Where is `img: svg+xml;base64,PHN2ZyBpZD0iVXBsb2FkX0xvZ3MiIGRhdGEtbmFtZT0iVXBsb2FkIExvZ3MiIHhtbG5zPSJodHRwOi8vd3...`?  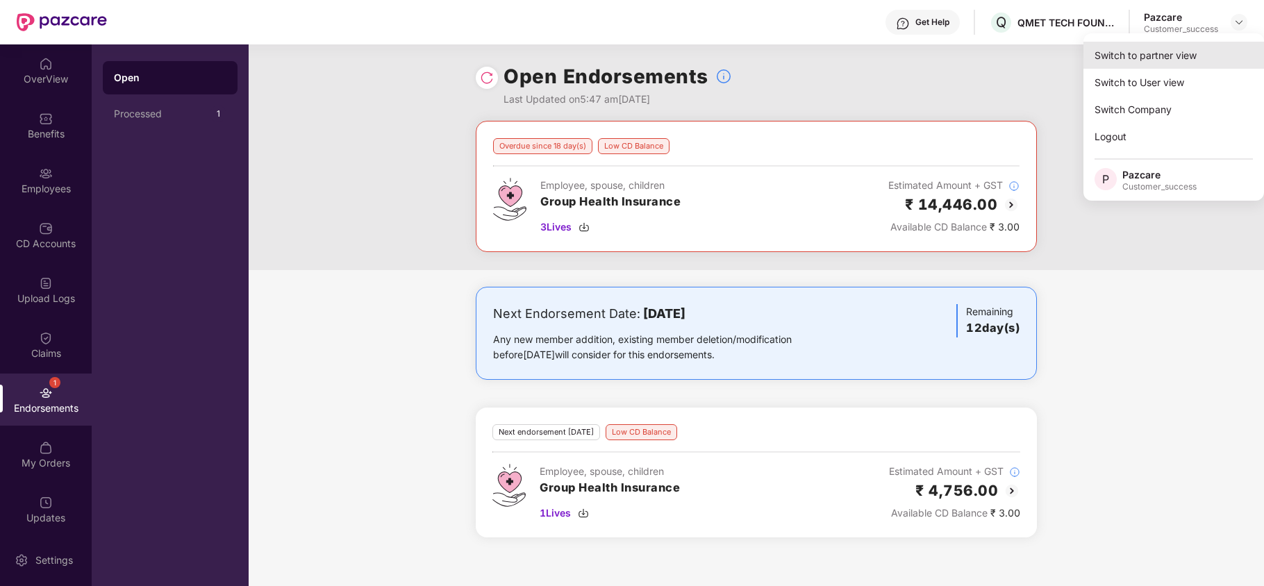 img: svg+xml;base64,PHN2ZyBpZD0iVXBsb2FkX0xvZ3MiIGRhdGEtbmFtZT0iVXBsb2FkIExvZ3MiIHhtbG5zPSJodHRwOi8vd3... is located at coordinates (46, 283).